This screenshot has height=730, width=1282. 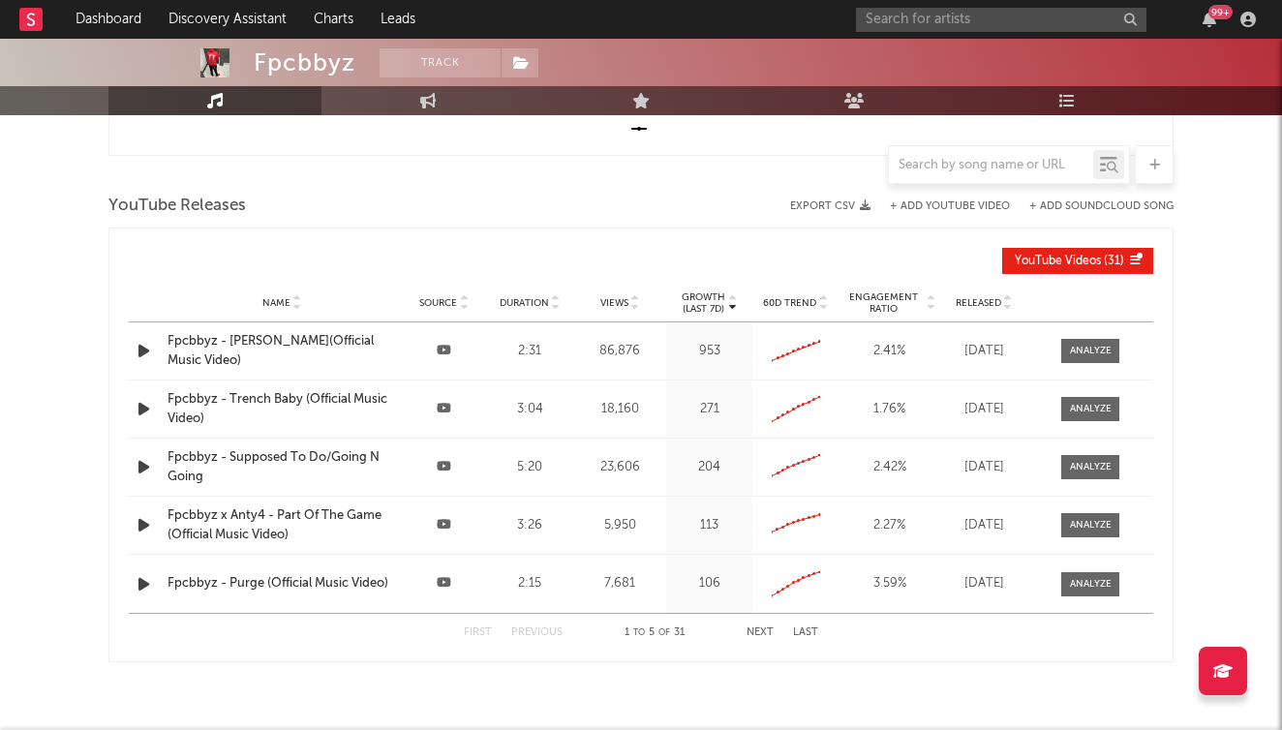 I want to click on span: Views, so click(x=614, y=303).